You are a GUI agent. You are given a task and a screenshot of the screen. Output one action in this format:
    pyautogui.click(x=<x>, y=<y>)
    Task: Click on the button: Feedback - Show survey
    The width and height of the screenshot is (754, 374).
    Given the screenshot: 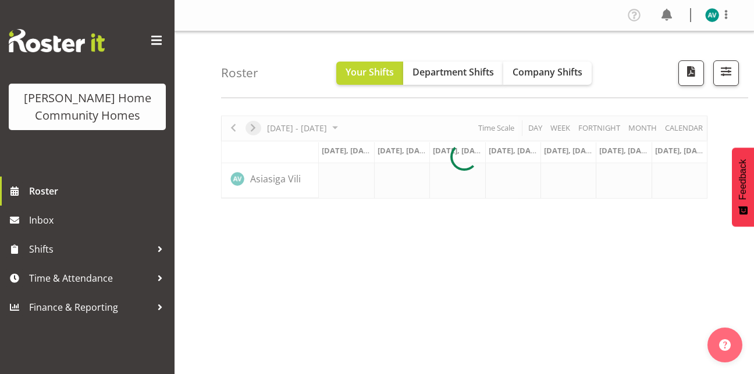 What is the action you would take?
    pyautogui.click(x=743, y=187)
    